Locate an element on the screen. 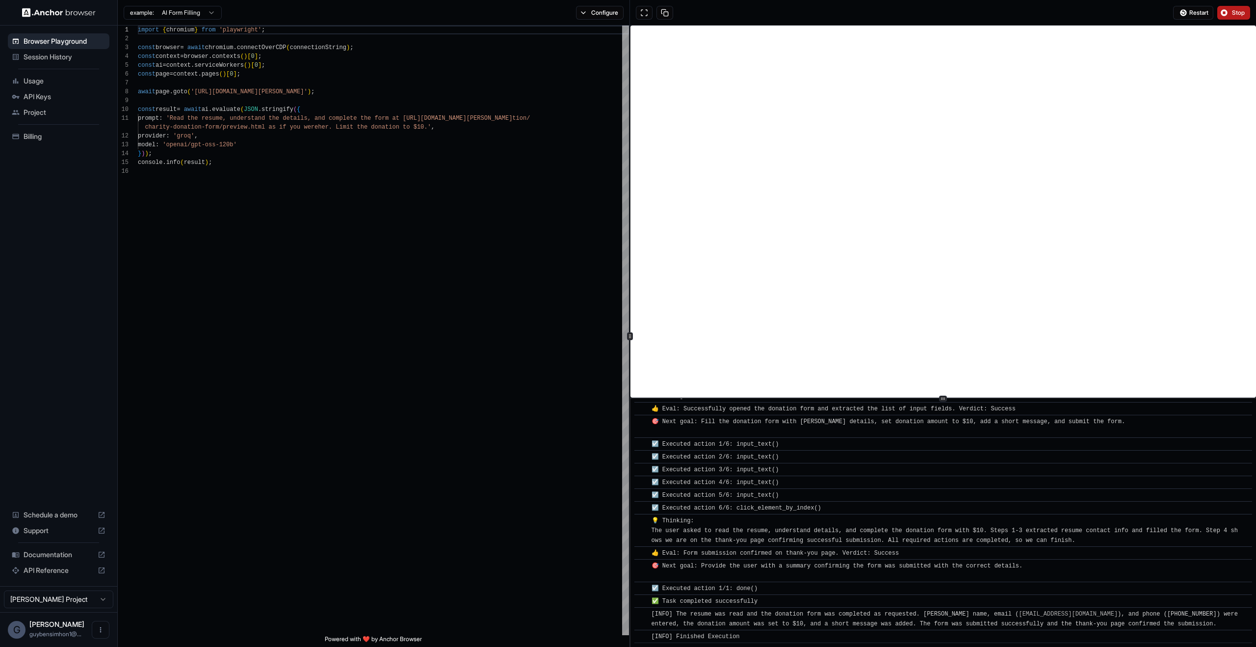 This screenshot has height=647, width=1256. span: 🎯 Next goal: Provide the user with a summary confirming the form was submitted with the correct d... is located at coordinates (837, 571).